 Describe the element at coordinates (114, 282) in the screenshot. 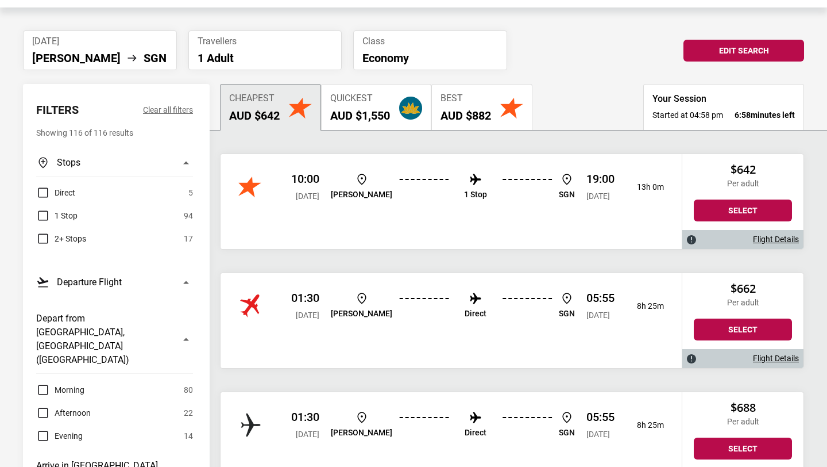

I see `button: Departure Flight` at that location.